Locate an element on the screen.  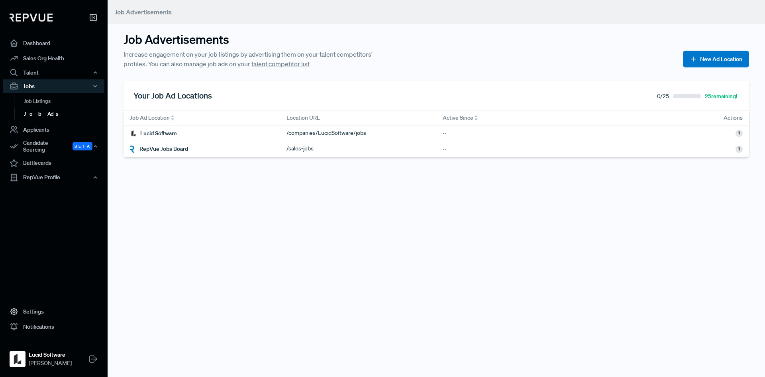
a: Dashboard is located at coordinates (54, 43).